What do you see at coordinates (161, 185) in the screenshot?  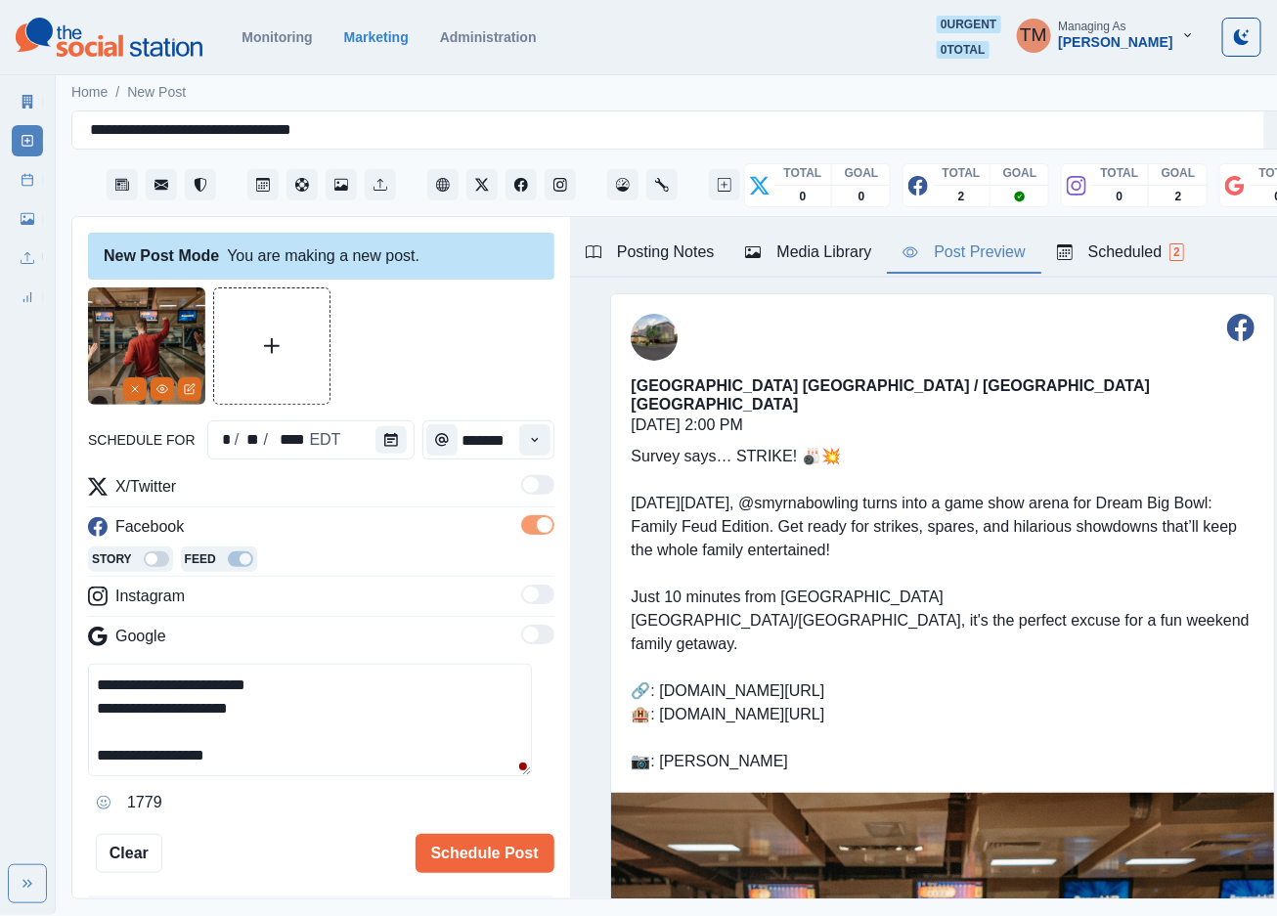 I see `button: Messages` at bounding box center [161, 185].